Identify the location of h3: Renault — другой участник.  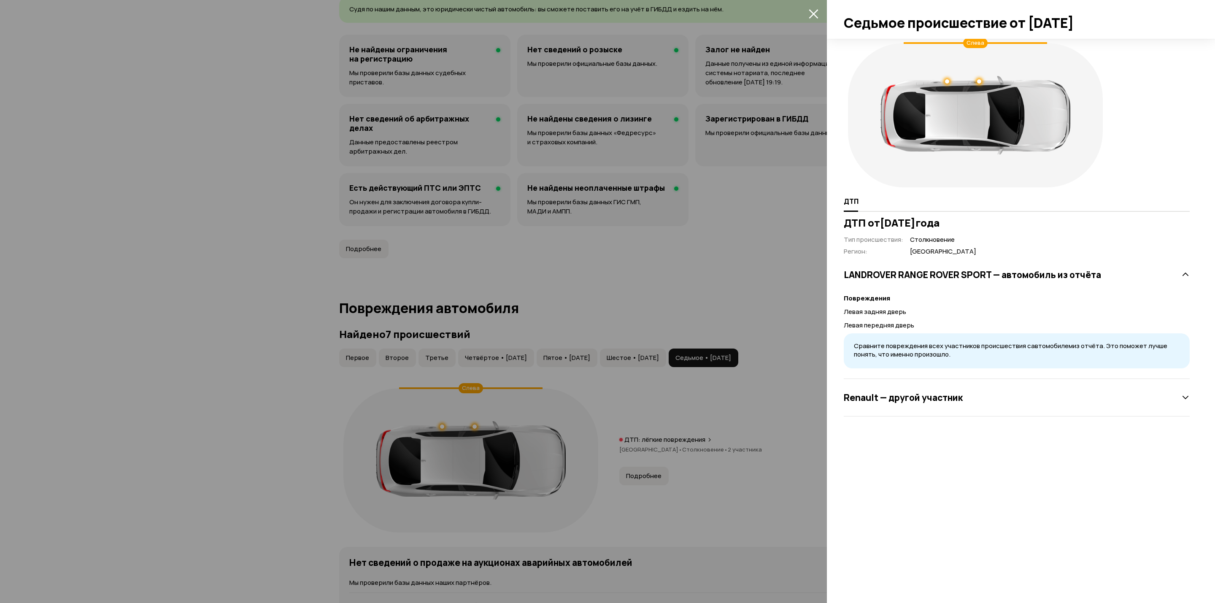
(903, 397).